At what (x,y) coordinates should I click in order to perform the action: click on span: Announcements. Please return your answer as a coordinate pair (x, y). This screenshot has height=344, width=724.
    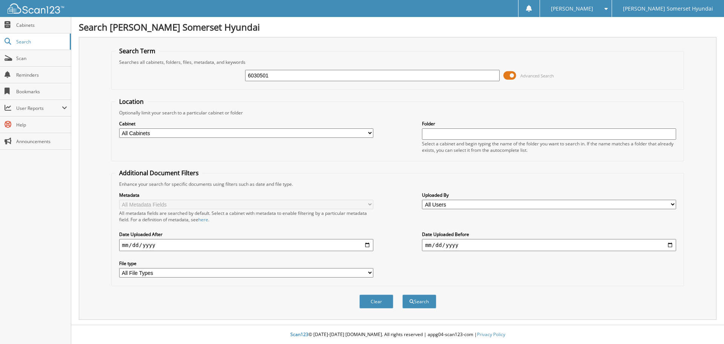
    Looking at the image, I should click on (41, 141).